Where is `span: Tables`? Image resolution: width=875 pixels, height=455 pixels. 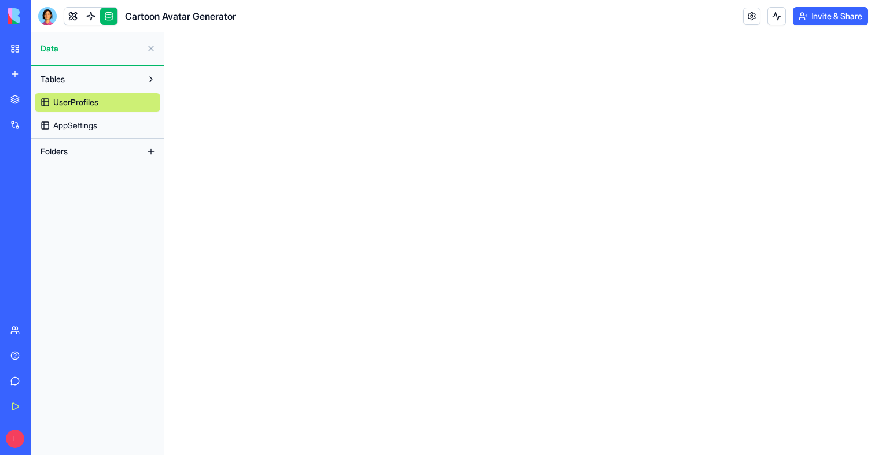 span: Tables is located at coordinates (53, 79).